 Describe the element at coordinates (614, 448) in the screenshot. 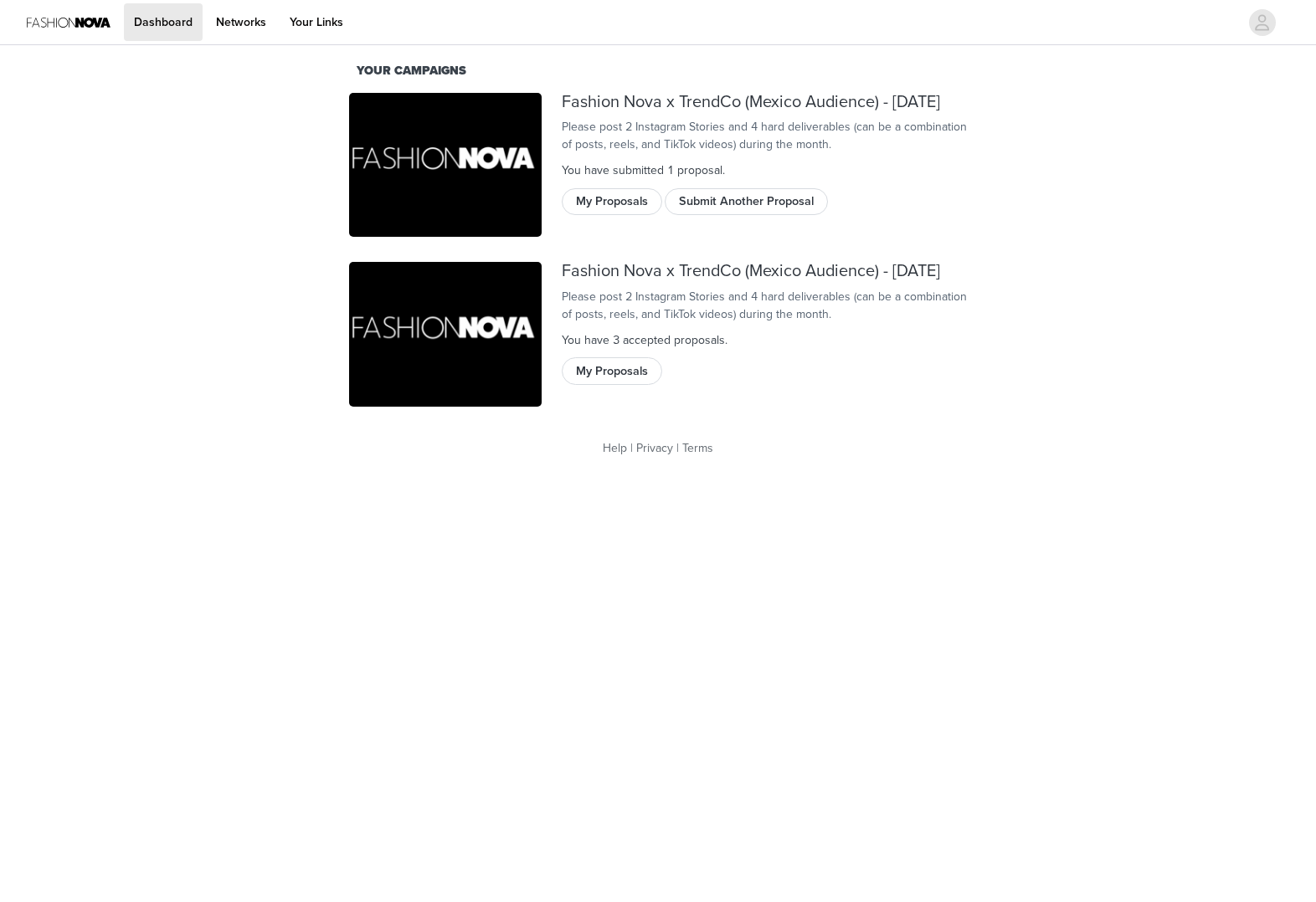

I see `a: Help` at that location.